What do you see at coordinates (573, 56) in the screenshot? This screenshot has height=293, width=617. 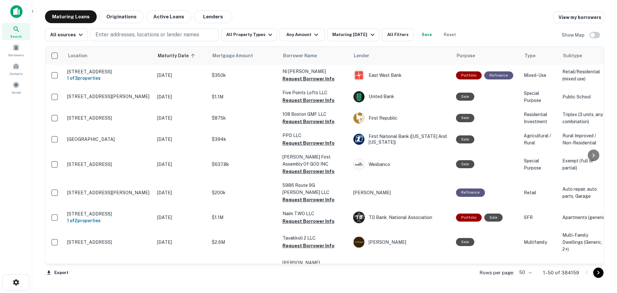 I see `span: Subtype` at bounding box center [573, 56].